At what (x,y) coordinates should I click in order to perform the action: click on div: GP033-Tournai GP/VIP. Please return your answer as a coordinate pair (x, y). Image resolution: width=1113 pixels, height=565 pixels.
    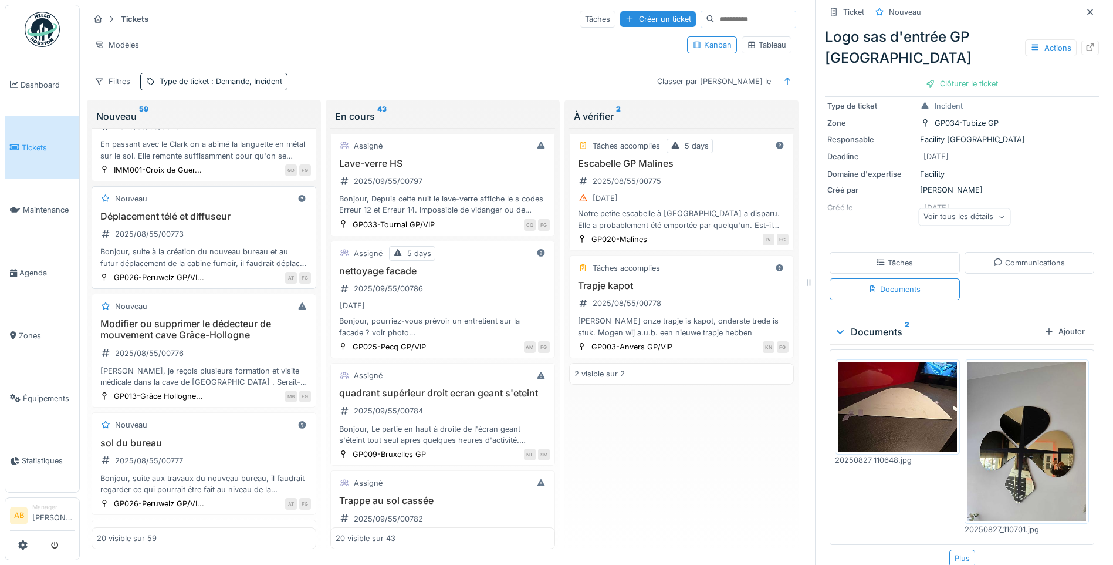
    Looking at the image, I should click on (394, 224).